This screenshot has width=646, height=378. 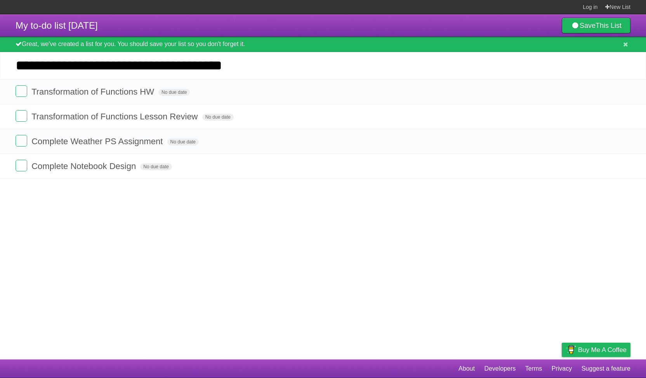 I want to click on a: Suggest a feature, so click(x=606, y=369).